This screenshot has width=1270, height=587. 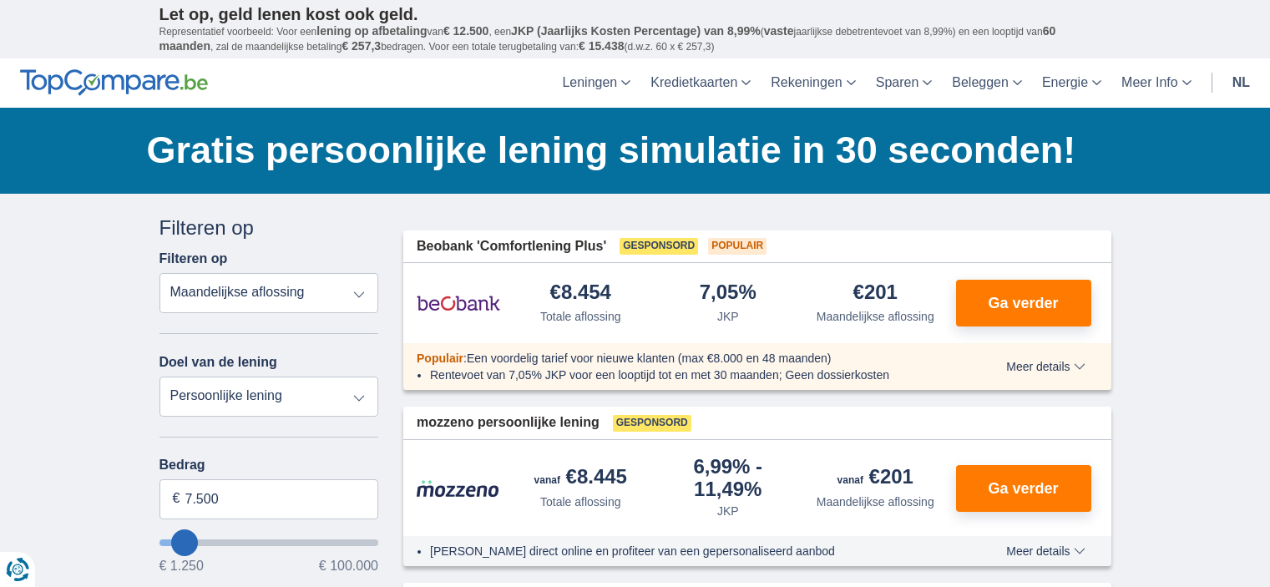 What do you see at coordinates (596, 83) in the screenshot?
I see `a: Leningen` at bounding box center [596, 83].